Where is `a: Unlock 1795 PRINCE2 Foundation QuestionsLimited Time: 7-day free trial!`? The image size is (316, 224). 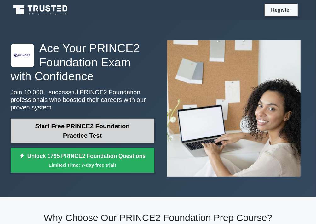
a: Unlock 1795 PRINCE2 Foundation QuestionsLimited Time: 7-day free trial! is located at coordinates (83, 161).